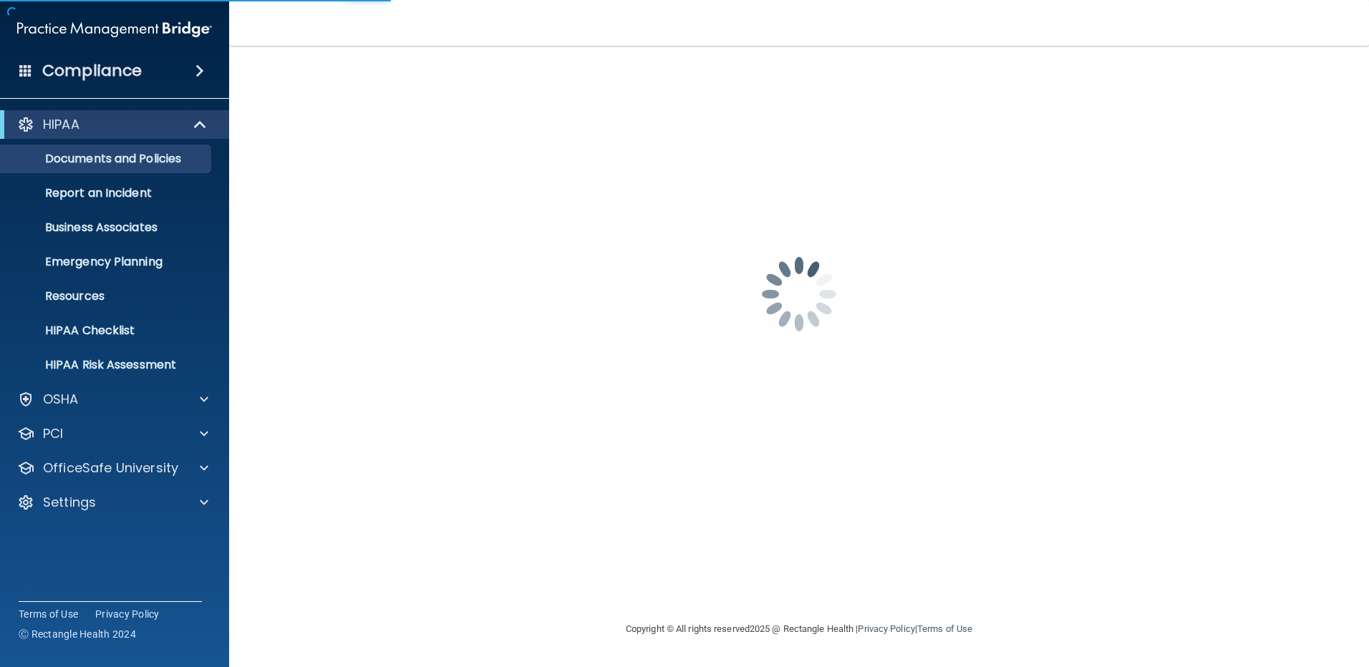 The width and height of the screenshot is (1369, 667). I want to click on p: Resources, so click(107, 296).